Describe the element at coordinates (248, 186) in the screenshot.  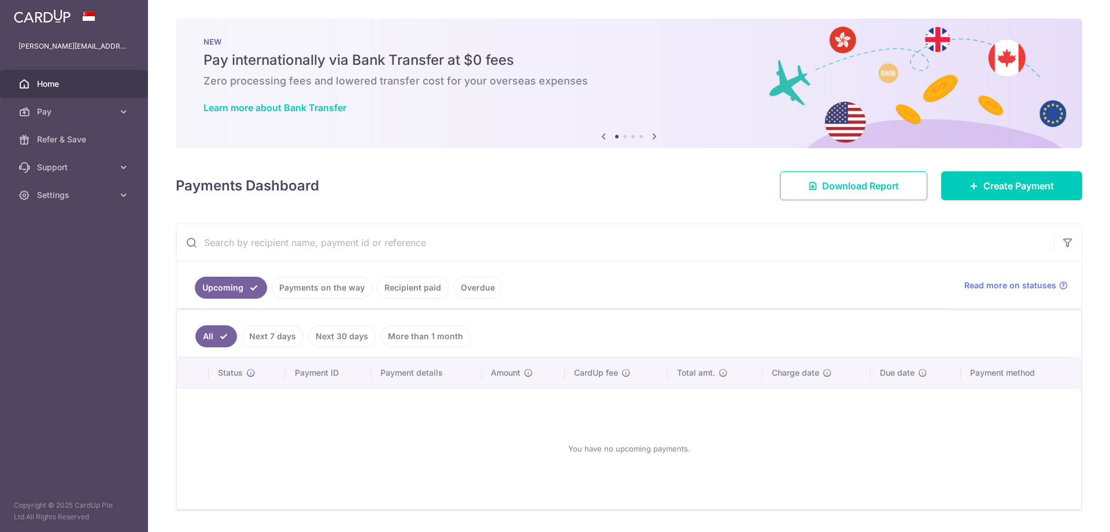
I see `h4: Payments Dashboard` at that location.